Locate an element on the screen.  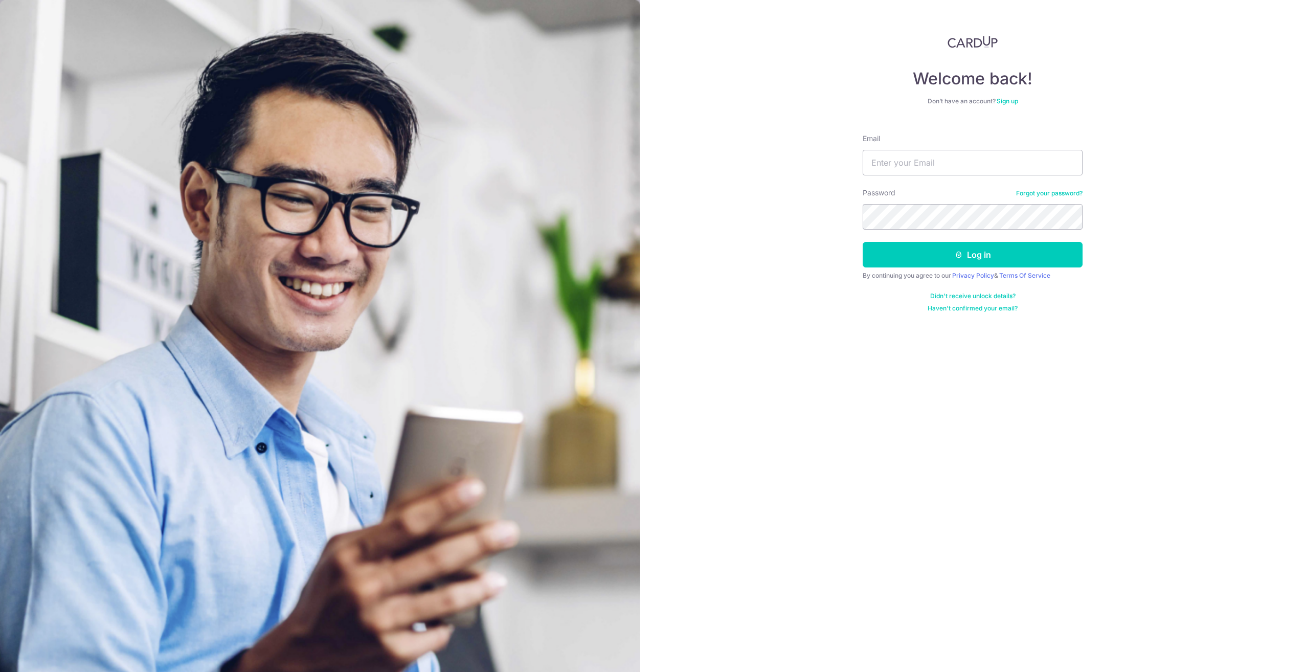
label: Email is located at coordinates (871, 139).